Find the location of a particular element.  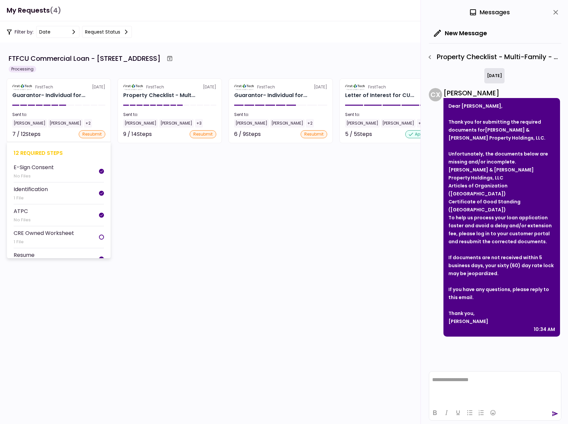

div: Resume is located at coordinates (24, 255).